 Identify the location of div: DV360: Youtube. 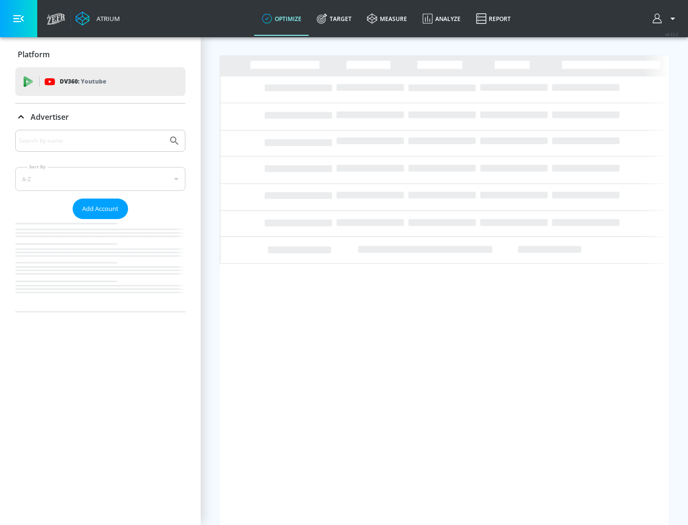
(100, 82).